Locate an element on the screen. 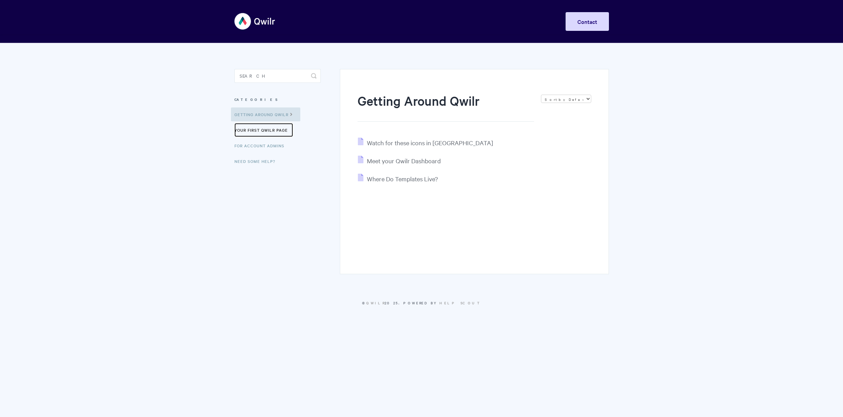 Image resolution: width=843 pixels, height=417 pixels. a: Need Some Help? is located at coordinates (257, 161).